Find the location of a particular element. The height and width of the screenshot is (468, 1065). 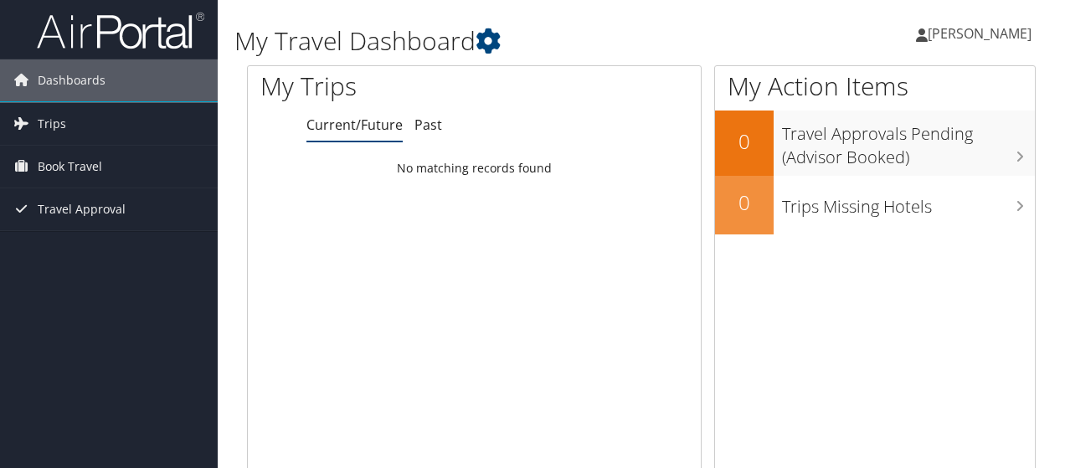

span: Book Travel is located at coordinates (69, 167).